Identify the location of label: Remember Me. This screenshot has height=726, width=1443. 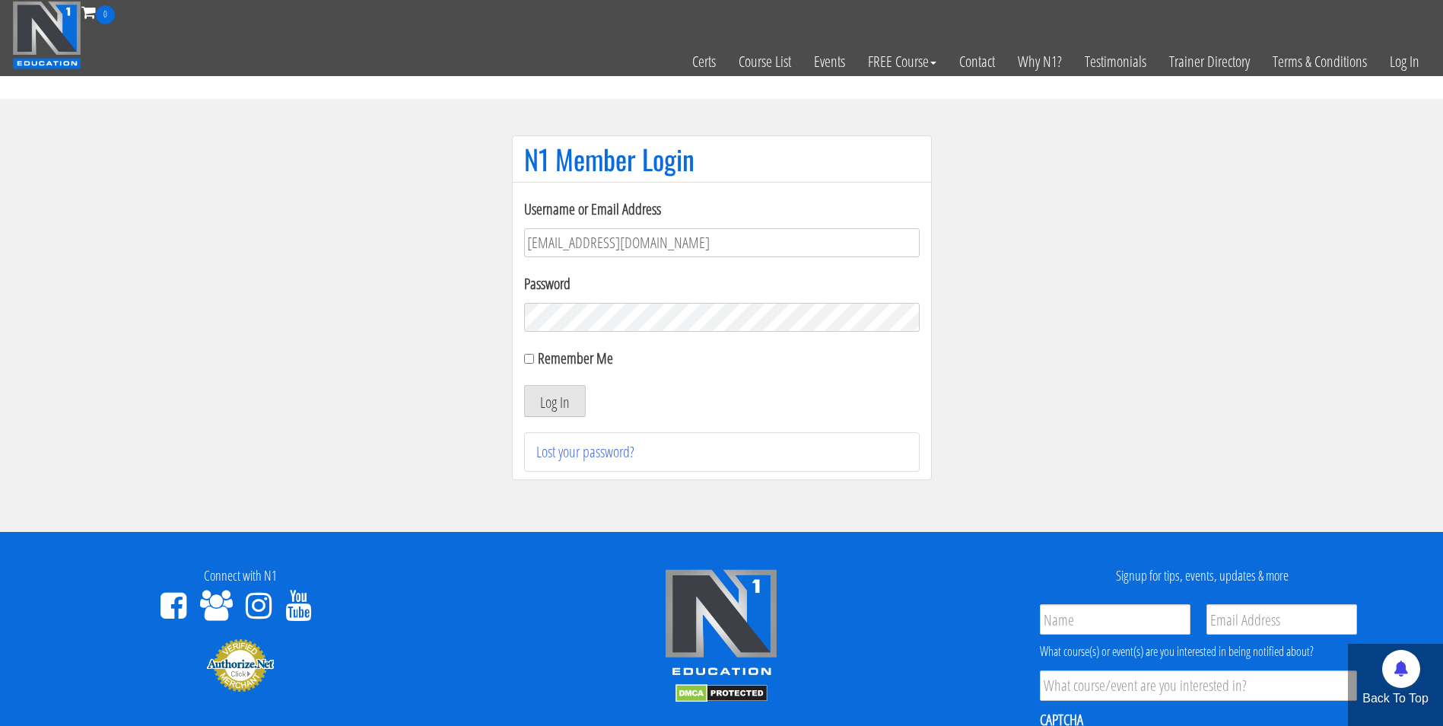
(575, 358).